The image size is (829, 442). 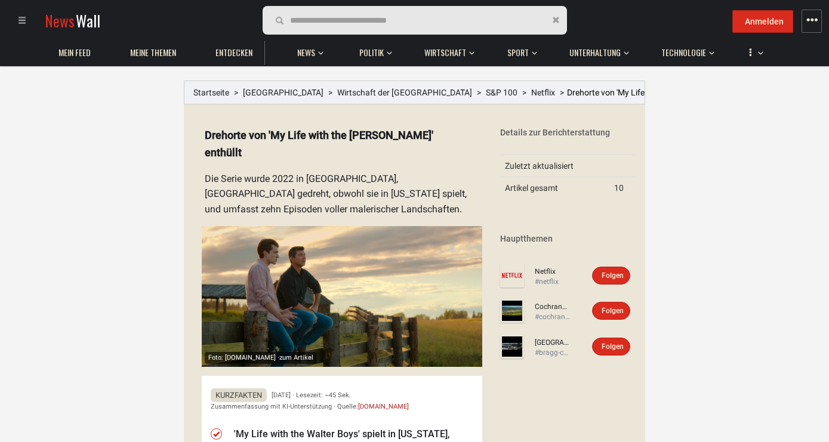 I want to click on button: Politik, so click(x=372, y=50).